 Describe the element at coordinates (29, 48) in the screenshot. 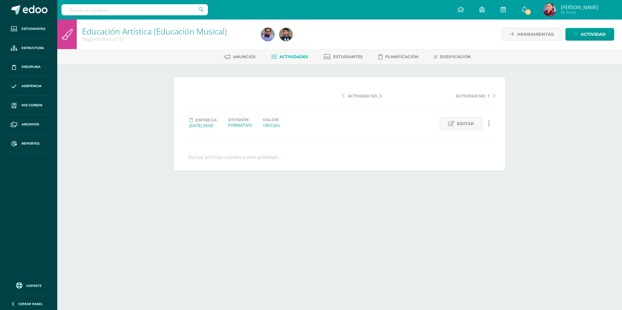

I see `a: Estructura` at that location.